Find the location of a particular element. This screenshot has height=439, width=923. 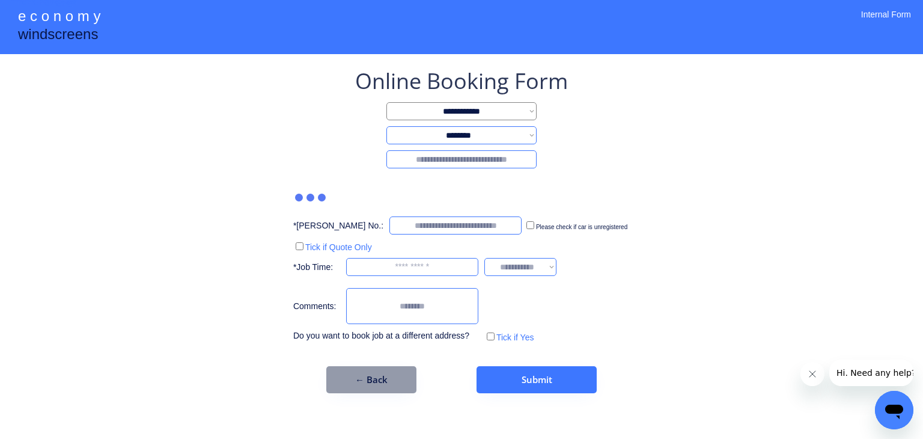

span: Hi. Need any help? is located at coordinates (47, 13).